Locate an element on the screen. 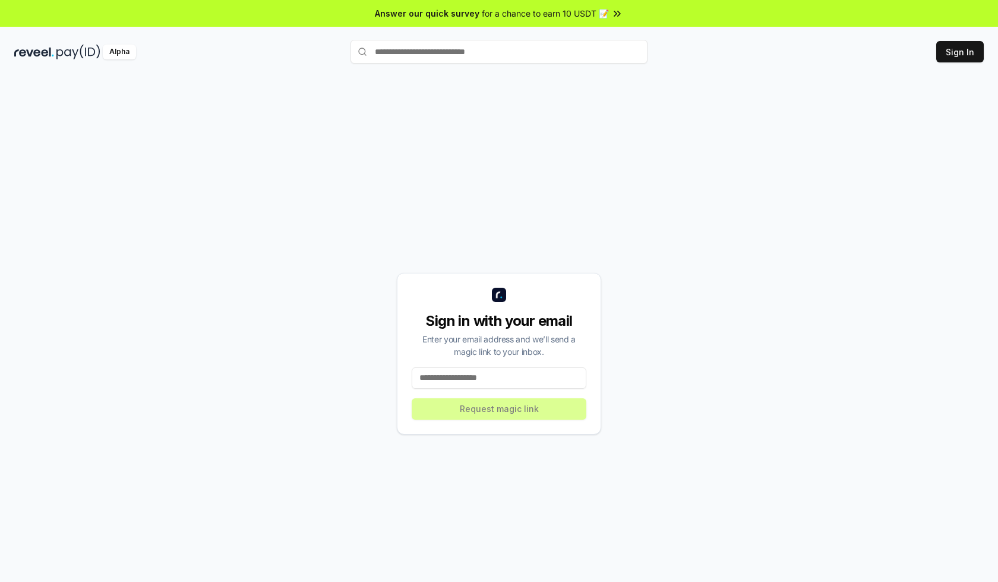 Image resolution: width=998 pixels, height=582 pixels. div: Sign in with your email is located at coordinates (499, 321).